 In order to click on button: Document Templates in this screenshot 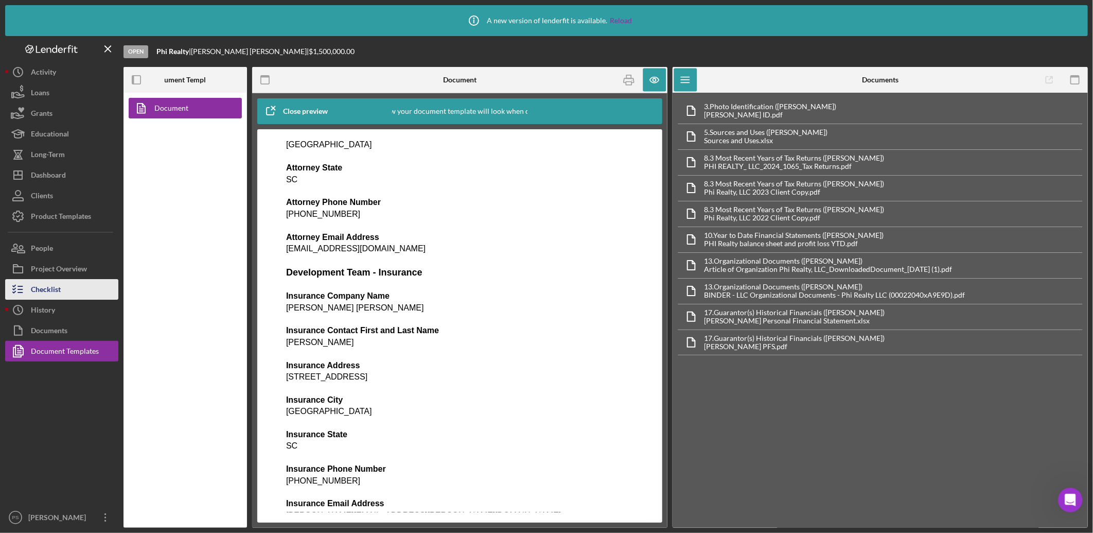, I will do `click(62, 351)`.